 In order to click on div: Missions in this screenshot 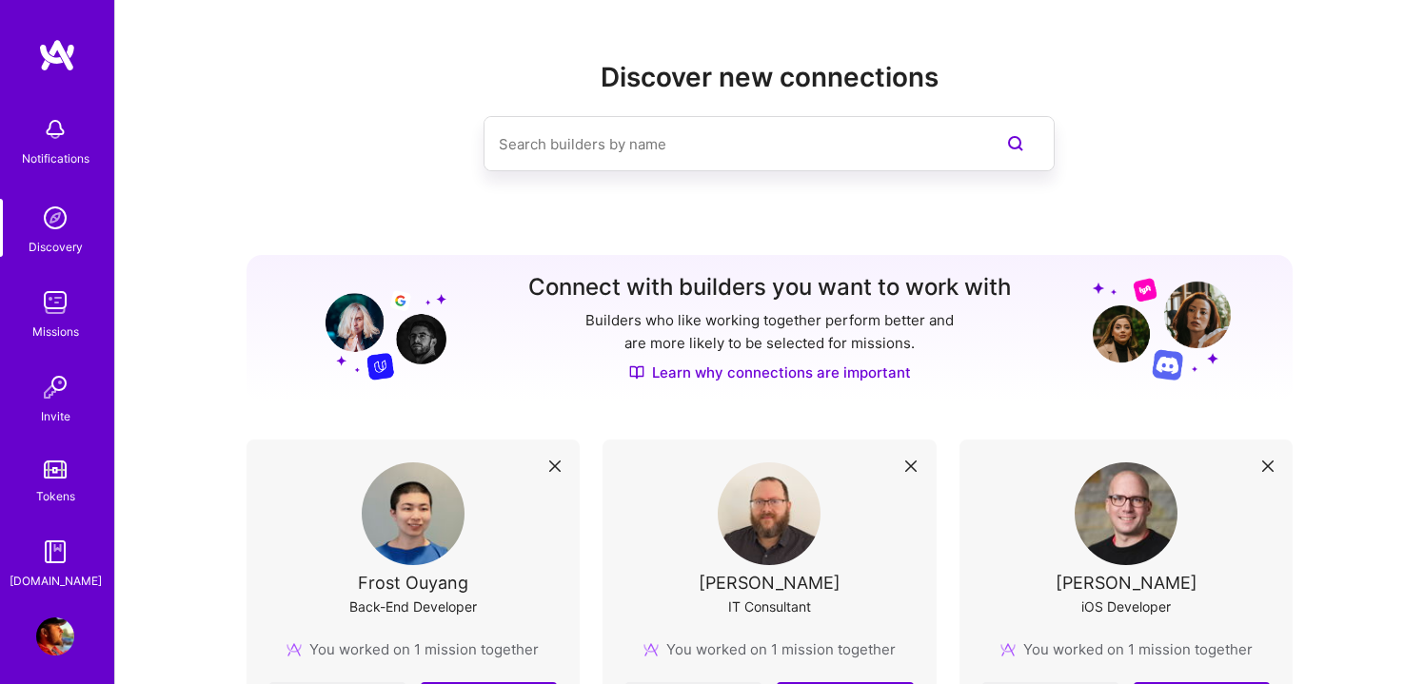, I will do `click(55, 331)`.